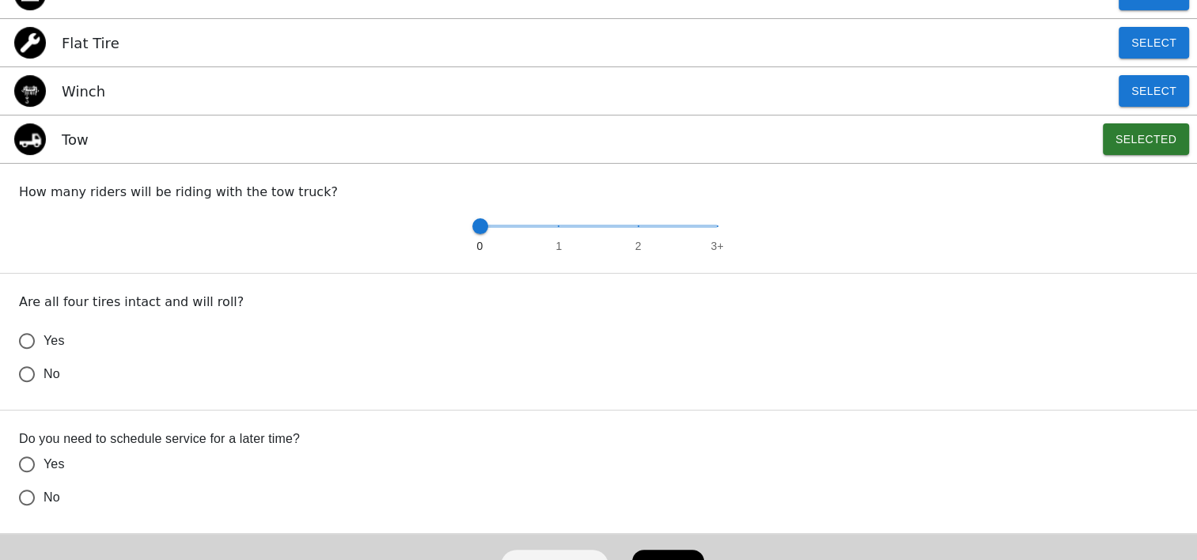 This screenshot has height=560, width=1197. I want to click on p: Tow, so click(75, 139).